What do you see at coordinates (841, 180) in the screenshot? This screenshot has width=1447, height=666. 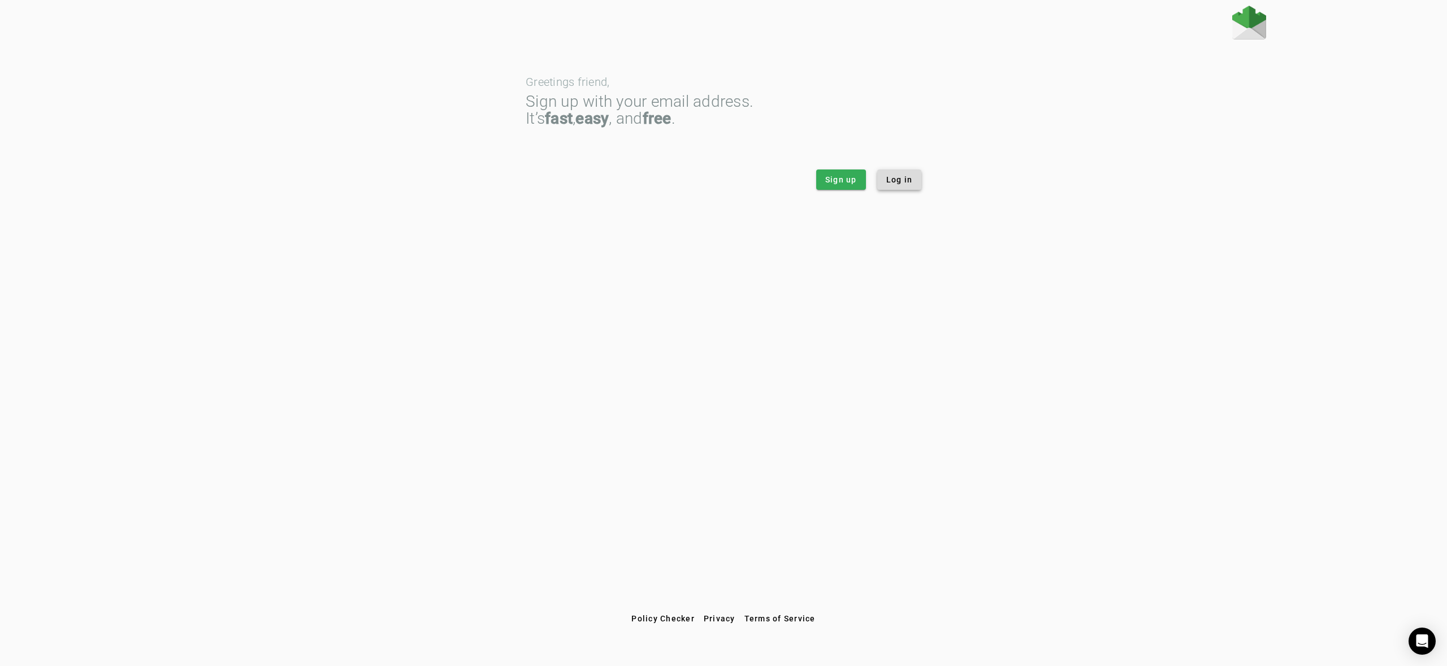 I see `span: Sign up` at bounding box center [841, 180].